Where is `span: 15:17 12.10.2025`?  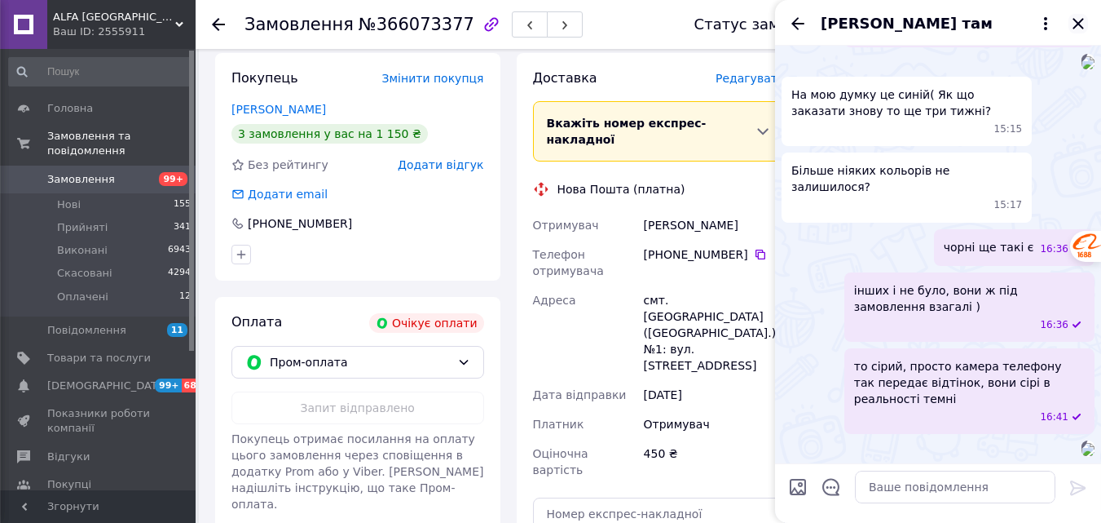 span: 15:17 12.10.2025 is located at coordinates (1008, 205).